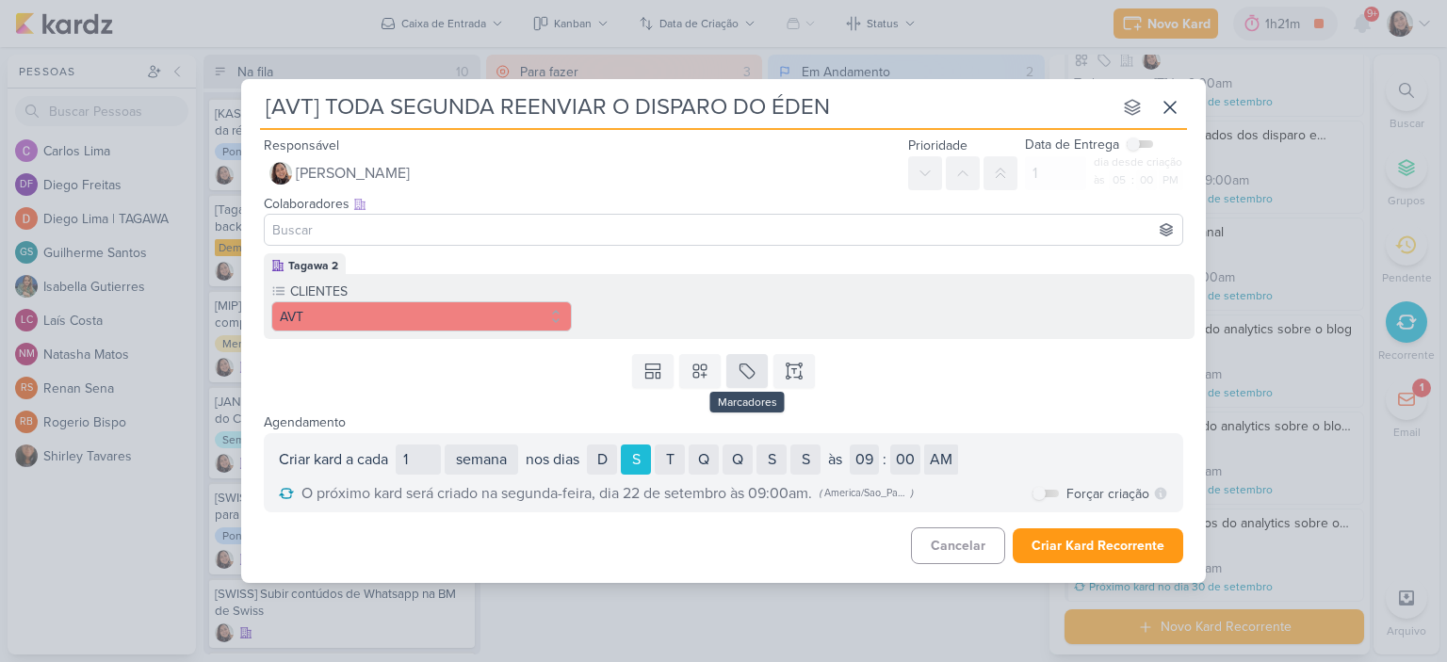  What do you see at coordinates (686, 107) in the screenshot?
I see `input: Kard Sem Título` at bounding box center [686, 107].